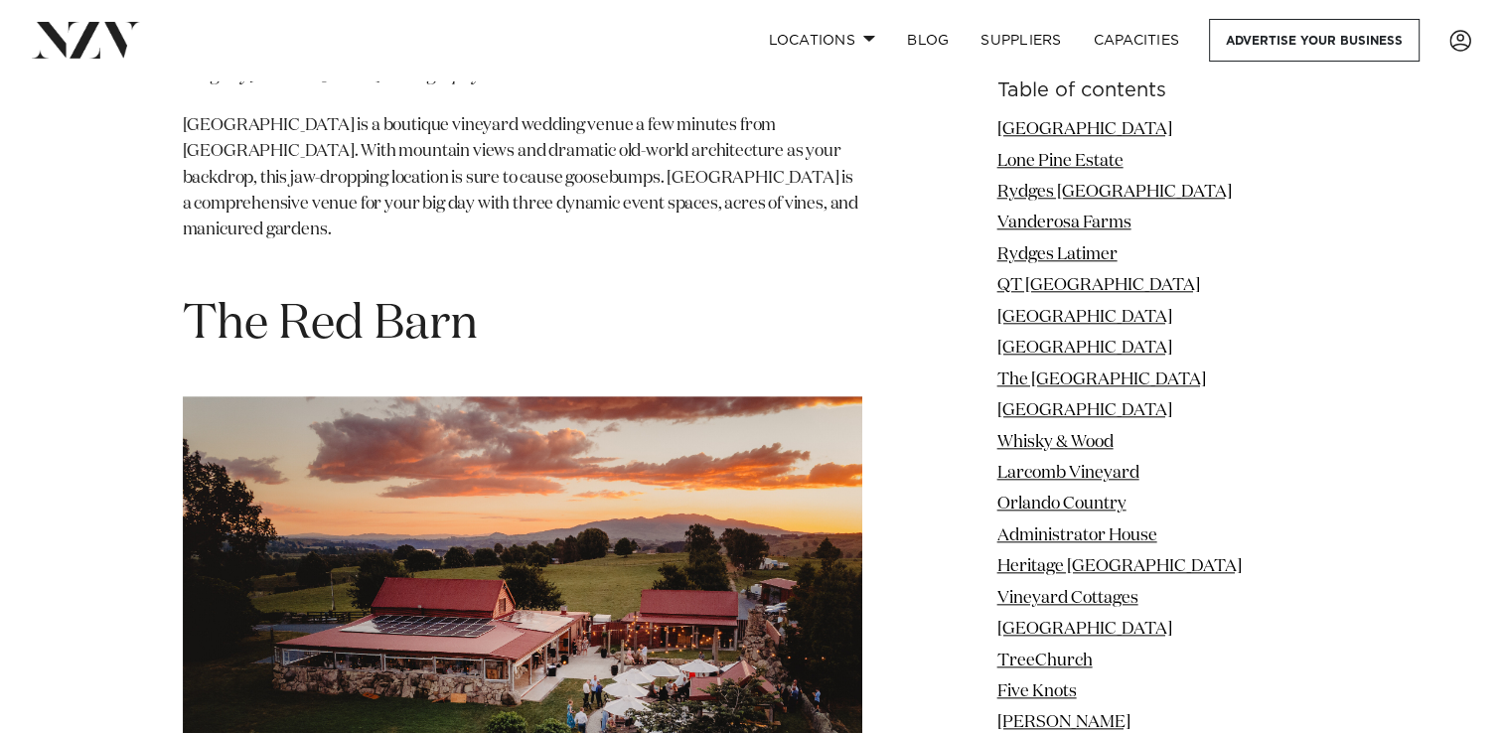  What do you see at coordinates (1159, 90) in the screenshot?
I see `h6: Table of contents` at bounding box center [1159, 90].